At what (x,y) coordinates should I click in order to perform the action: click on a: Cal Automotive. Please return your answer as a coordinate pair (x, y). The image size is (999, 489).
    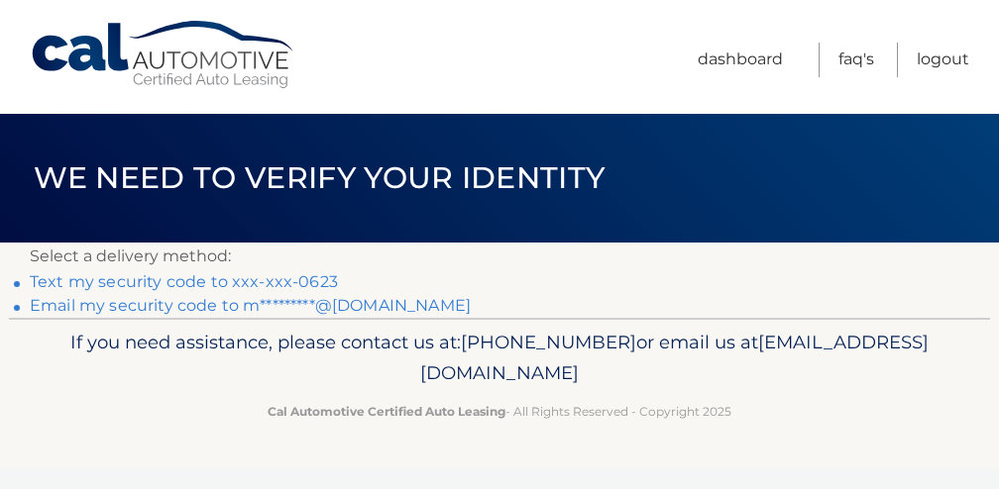
    Looking at the image, I should click on (163, 54).